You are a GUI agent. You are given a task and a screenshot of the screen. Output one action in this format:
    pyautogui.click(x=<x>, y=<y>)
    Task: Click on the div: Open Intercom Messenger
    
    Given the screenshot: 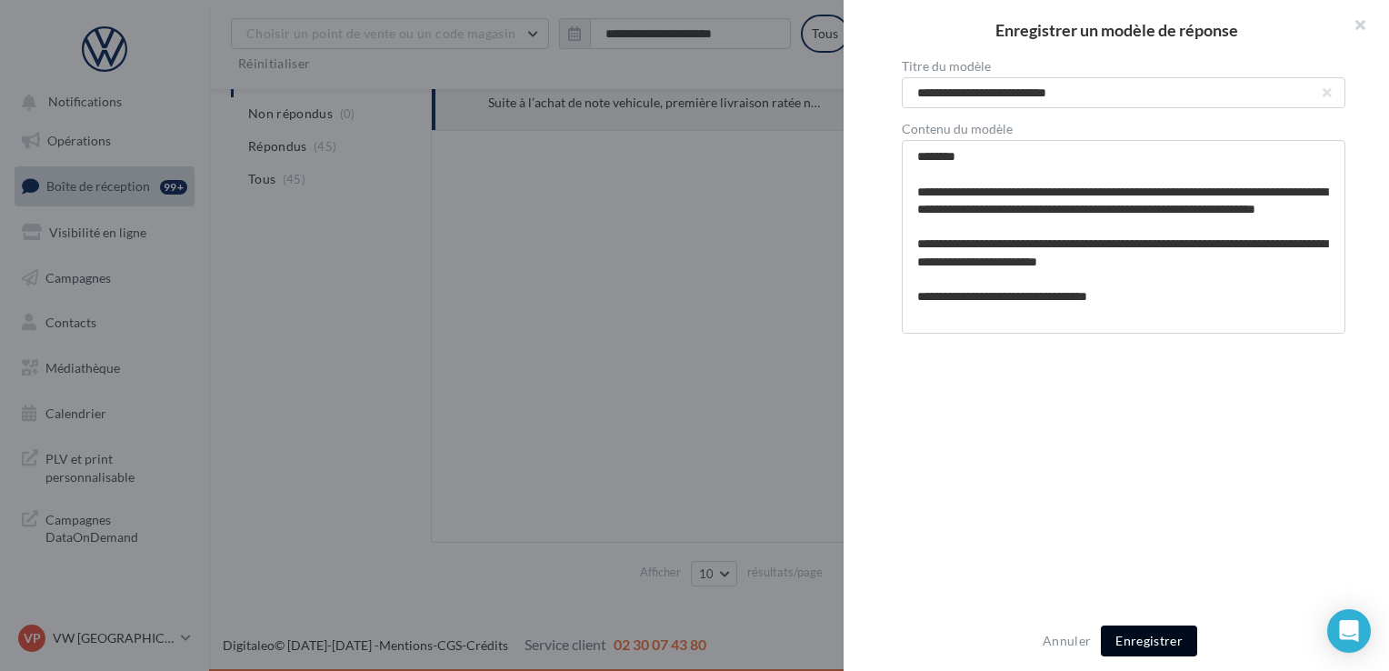 What is the action you would take?
    pyautogui.click(x=1349, y=631)
    